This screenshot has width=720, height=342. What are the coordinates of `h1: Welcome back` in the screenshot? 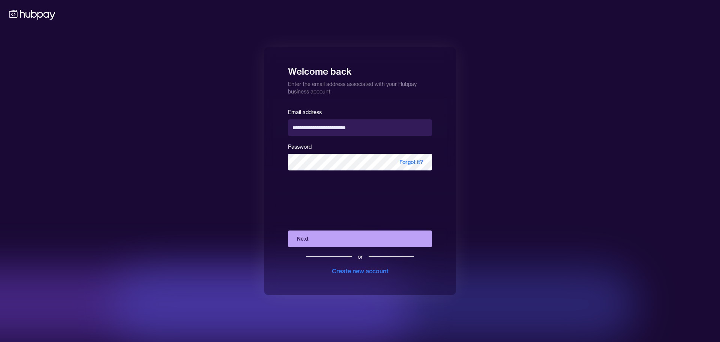 It's located at (360, 69).